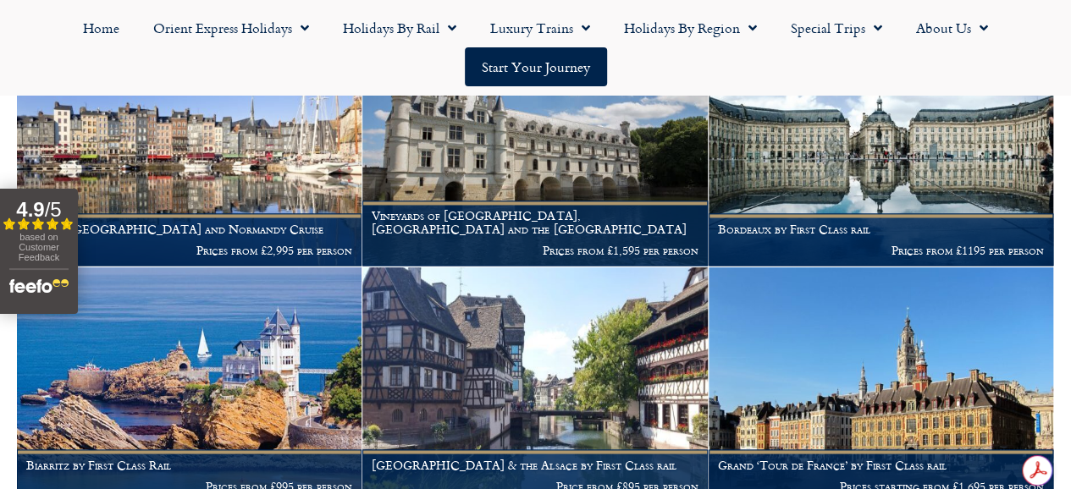  What do you see at coordinates (535, 47) in the screenshot?
I see `nav: Menu` at bounding box center [535, 47].